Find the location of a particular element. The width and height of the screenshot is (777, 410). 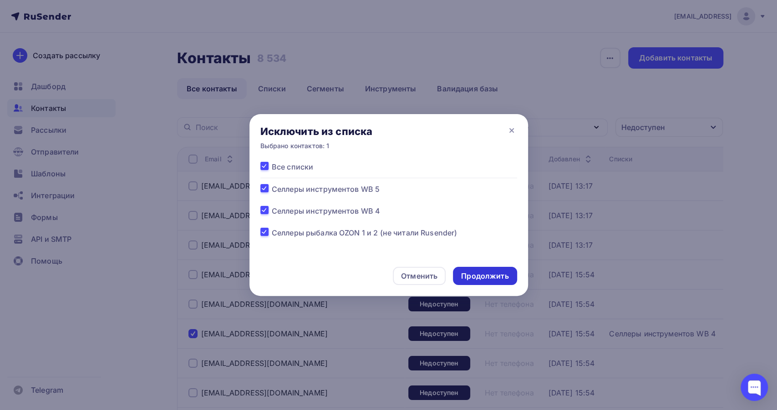

span: Селлеры инструментов WB 5 is located at coordinates (326, 189).